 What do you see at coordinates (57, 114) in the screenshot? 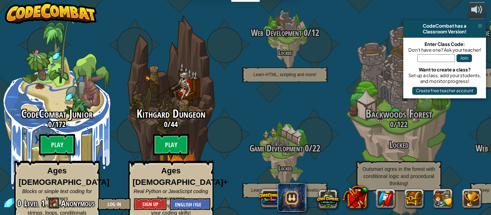
I see `span: CodeCombat Junior` at bounding box center [57, 114].